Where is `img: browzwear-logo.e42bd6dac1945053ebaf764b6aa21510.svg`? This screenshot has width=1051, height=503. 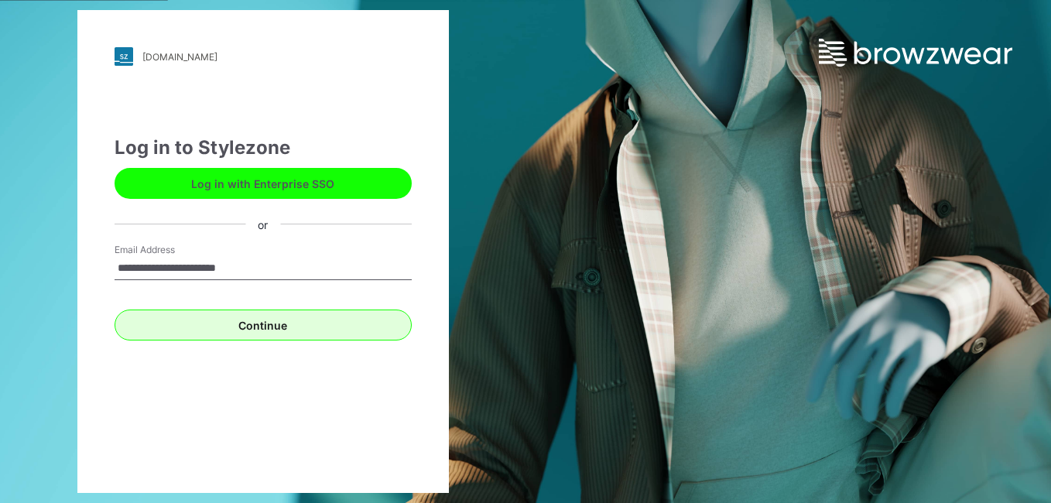 img: browzwear-logo.e42bd6dac1945053ebaf764b6aa21510.svg is located at coordinates (916, 53).